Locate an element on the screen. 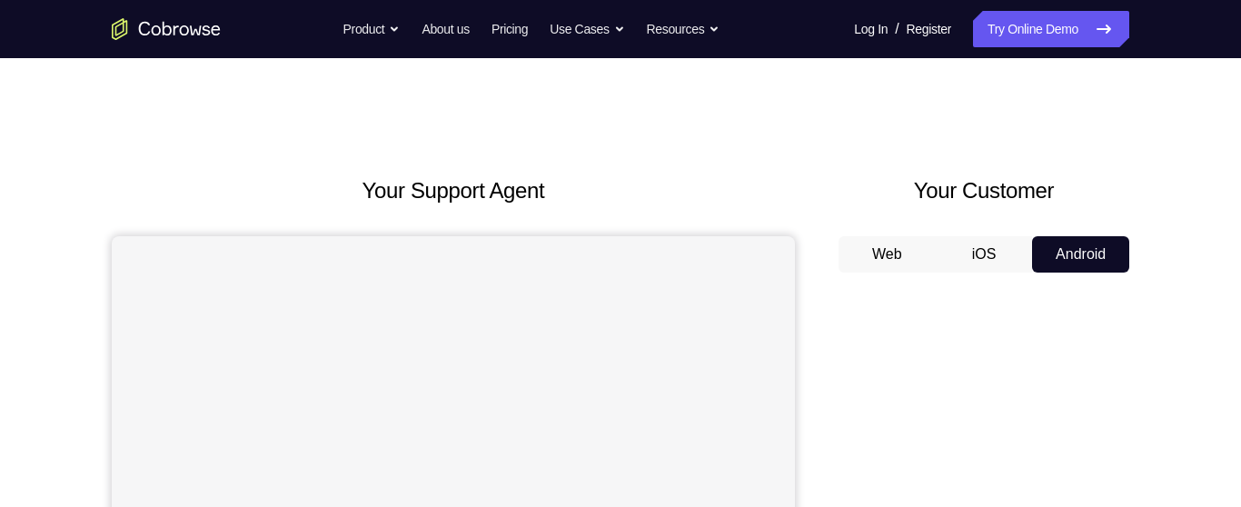 The image size is (1241, 507). a: Pricing is located at coordinates (510, 29).